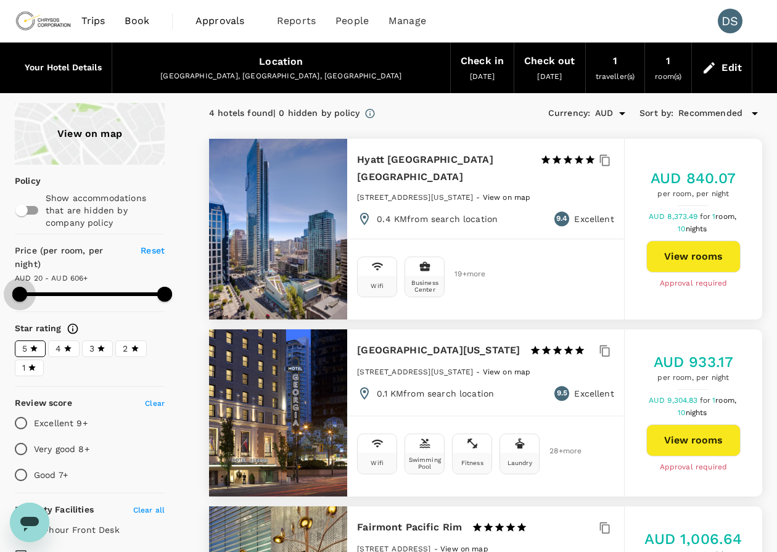 The image size is (777, 552). What do you see at coordinates (569, 114) in the screenshot?
I see `h6: Currency :` at bounding box center [569, 114].